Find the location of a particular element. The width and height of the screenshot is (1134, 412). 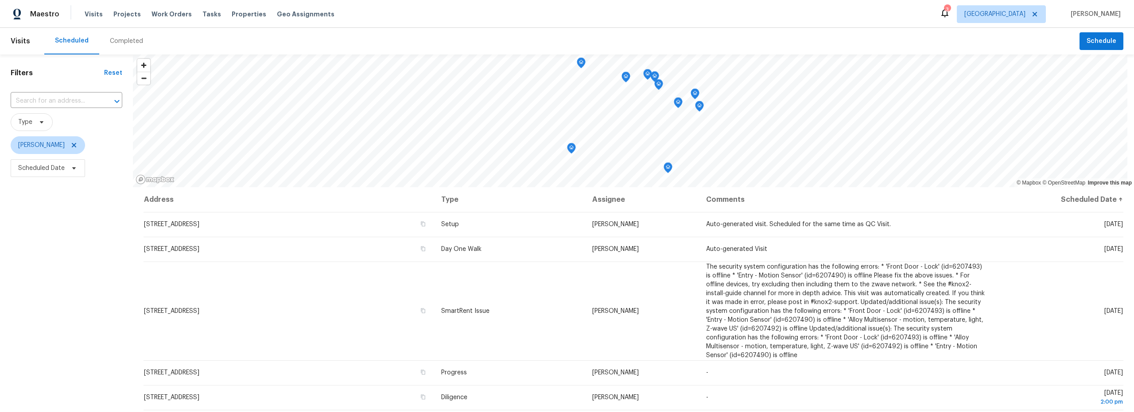

th: Scheduled Date ↑ is located at coordinates (1058, 200).